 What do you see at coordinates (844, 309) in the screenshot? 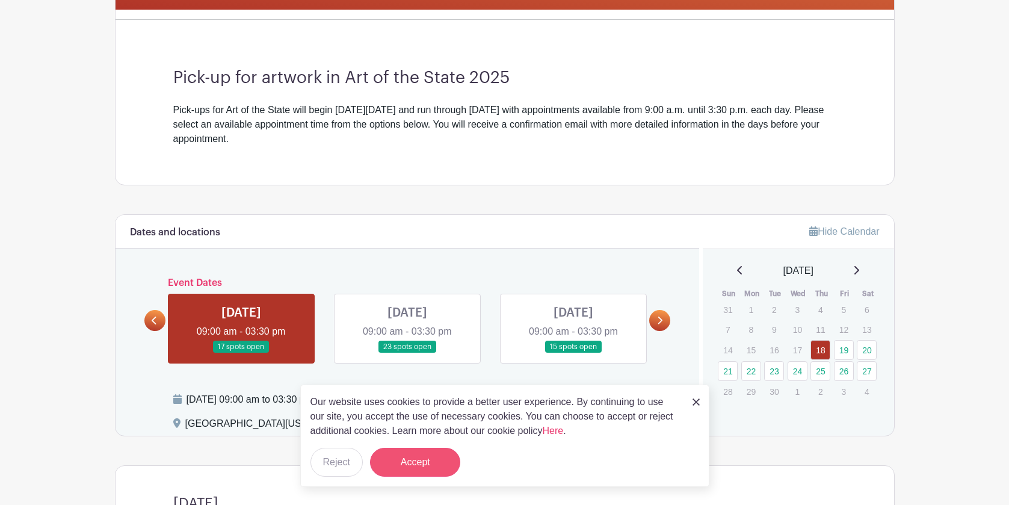
I see `p: 5` at bounding box center [844, 309].